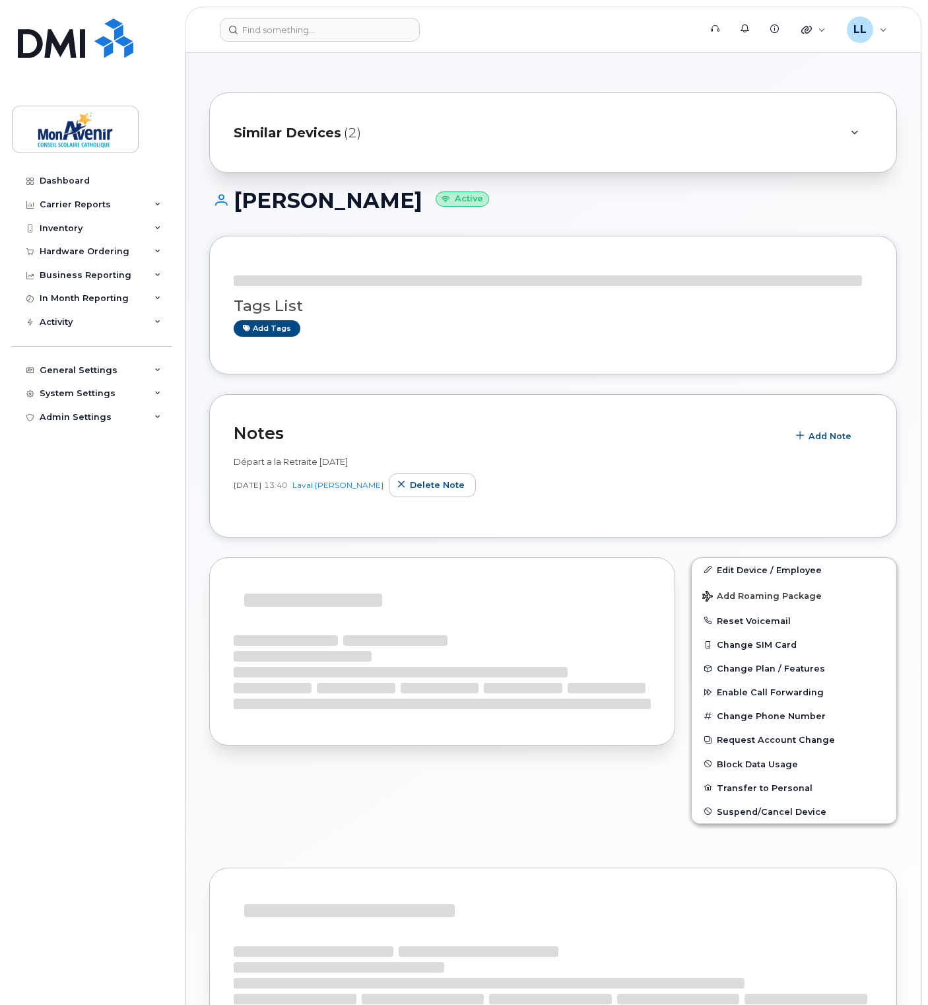  Describe the element at coordinates (267, 328) in the screenshot. I see `a: Add tags` at that location.